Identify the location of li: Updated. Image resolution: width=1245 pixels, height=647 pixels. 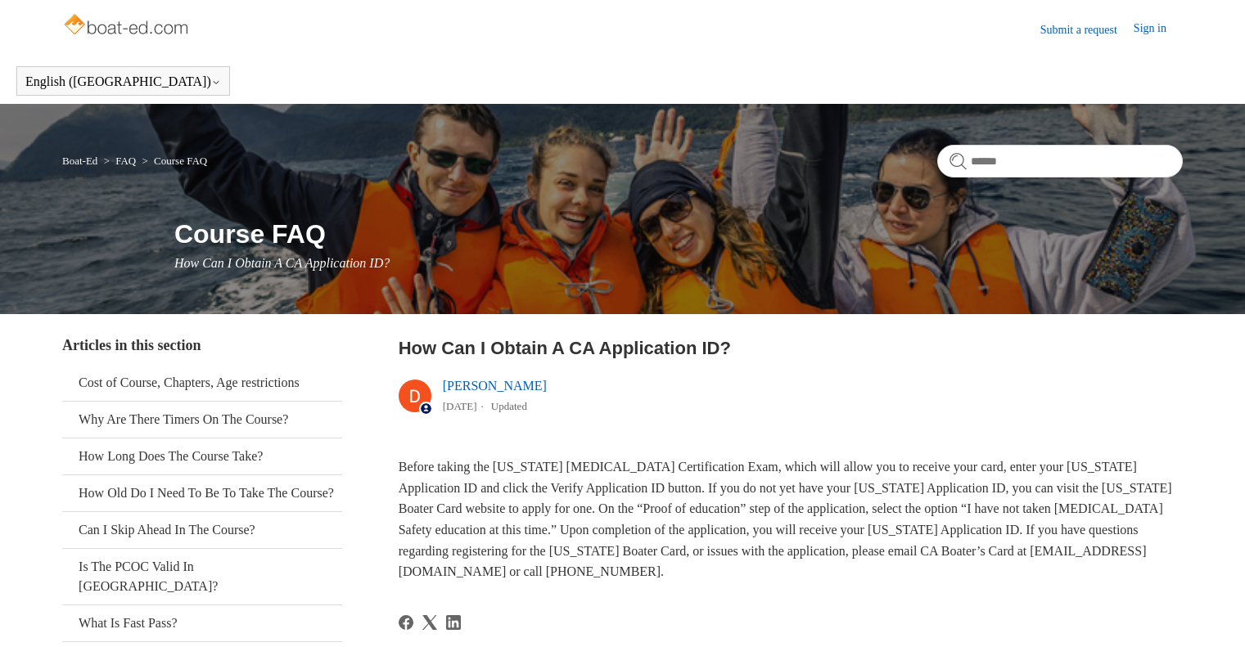
(509, 406).